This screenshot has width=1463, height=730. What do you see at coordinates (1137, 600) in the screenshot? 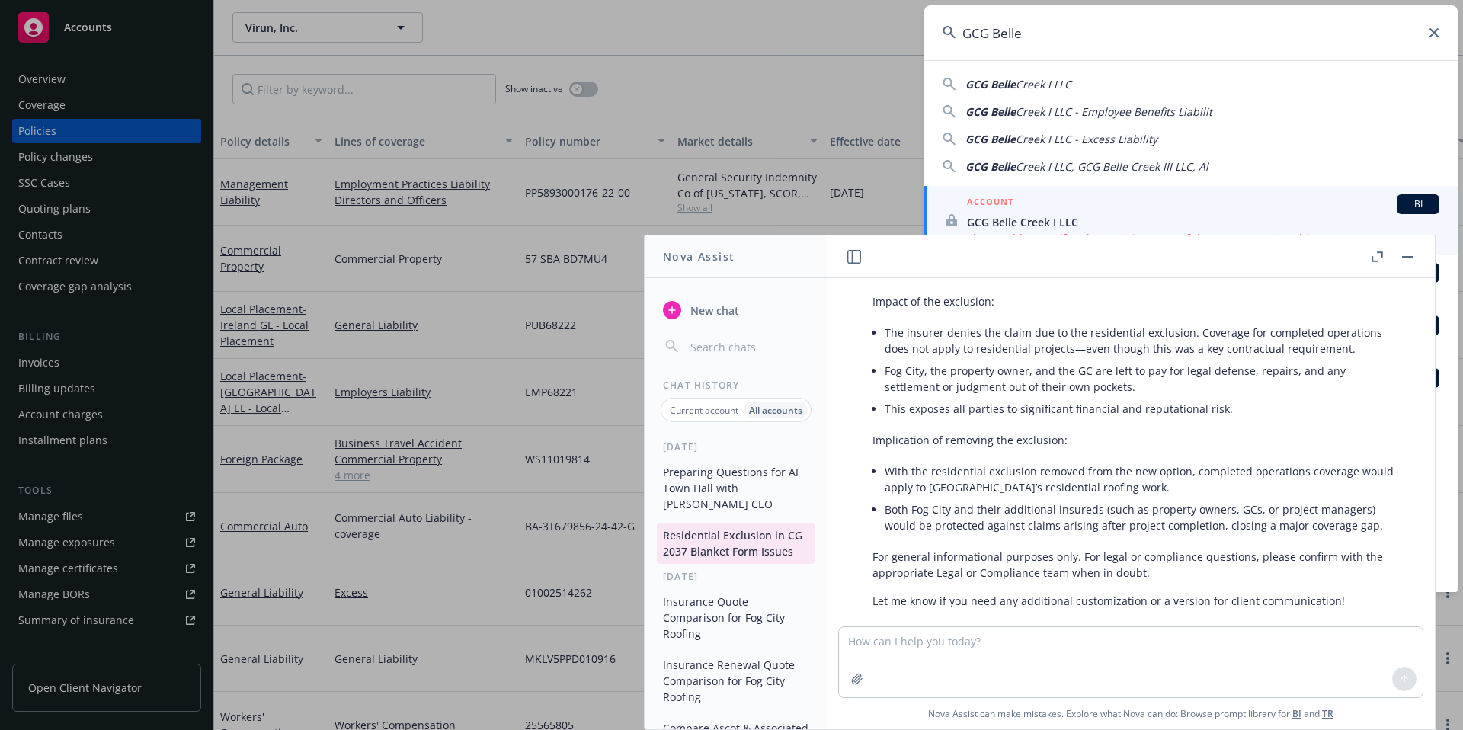
I see `p: Let me know if you need any additional customization or a version for client communication!` at bounding box center [1137, 600].